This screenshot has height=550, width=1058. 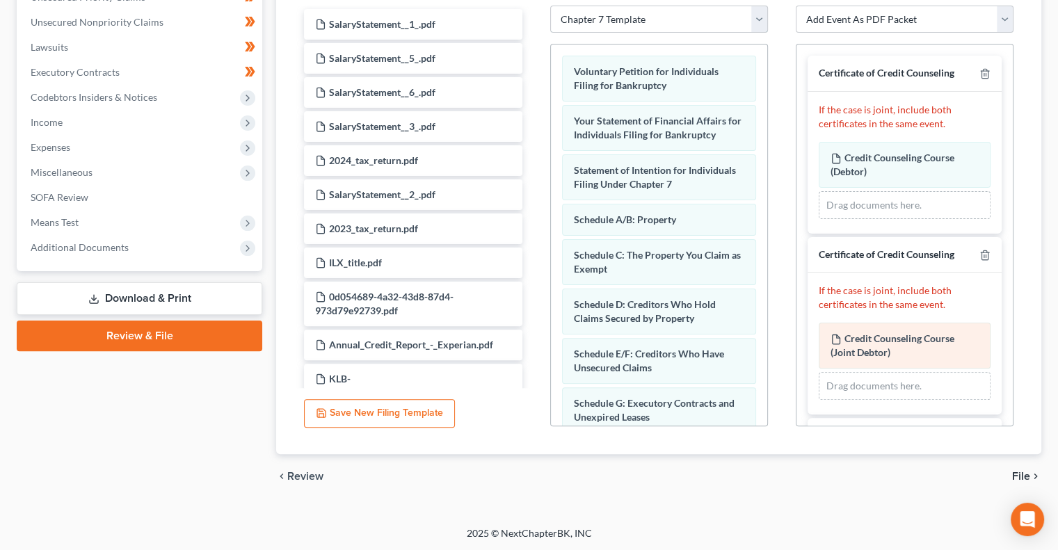 I want to click on span: Schedule E/F: Creditors Who Have Unsecured Claims, so click(x=649, y=360).